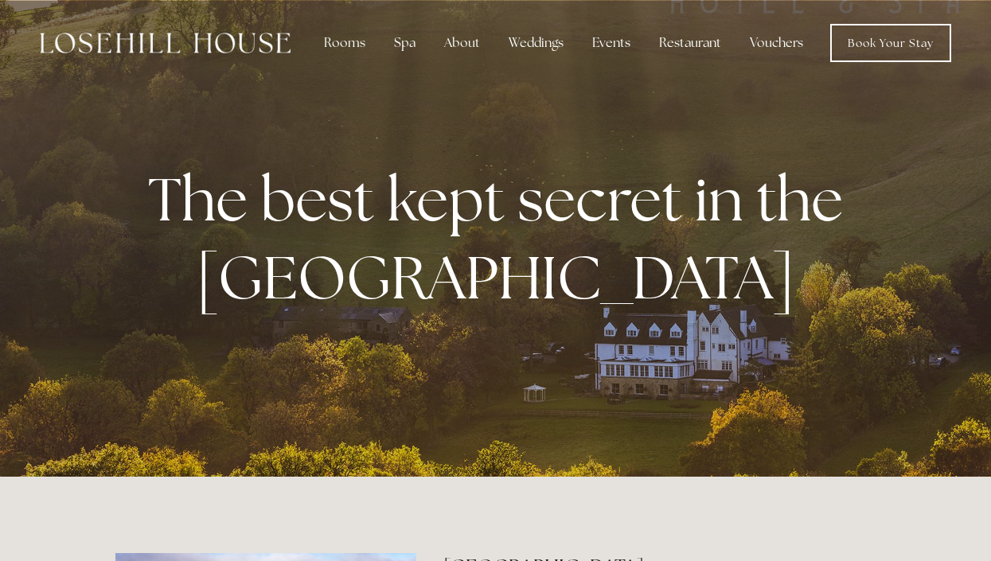  Describe the element at coordinates (404, 43) in the screenshot. I see `div: Spa` at that location.